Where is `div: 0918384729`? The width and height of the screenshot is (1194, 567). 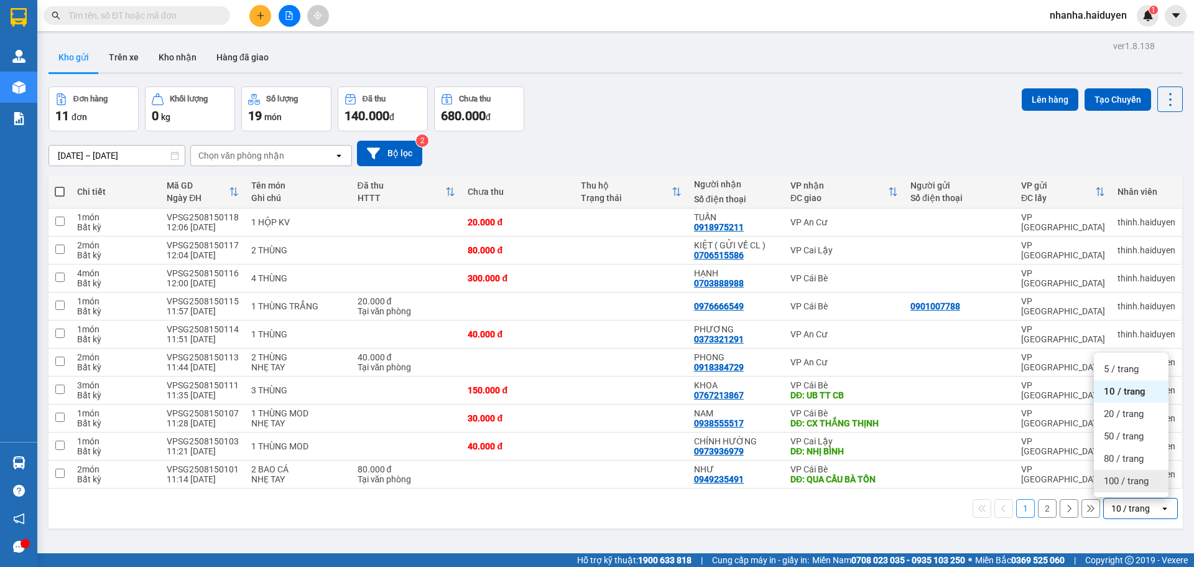
div: 0918384729 is located at coordinates (719, 367).